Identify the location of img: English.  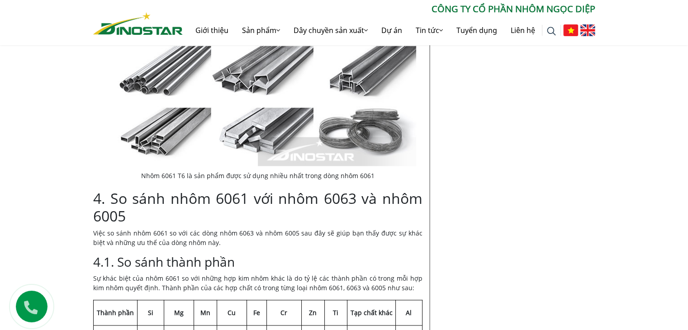
(587, 30).